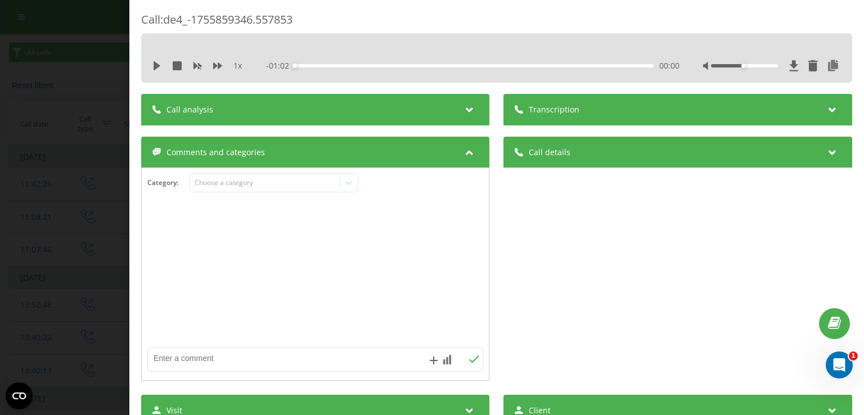 Image resolution: width=864 pixels, height=415 pixels. Describe the element at coordinates (190, 110) in the screenshot. I see `span: Call analysis` at that location.